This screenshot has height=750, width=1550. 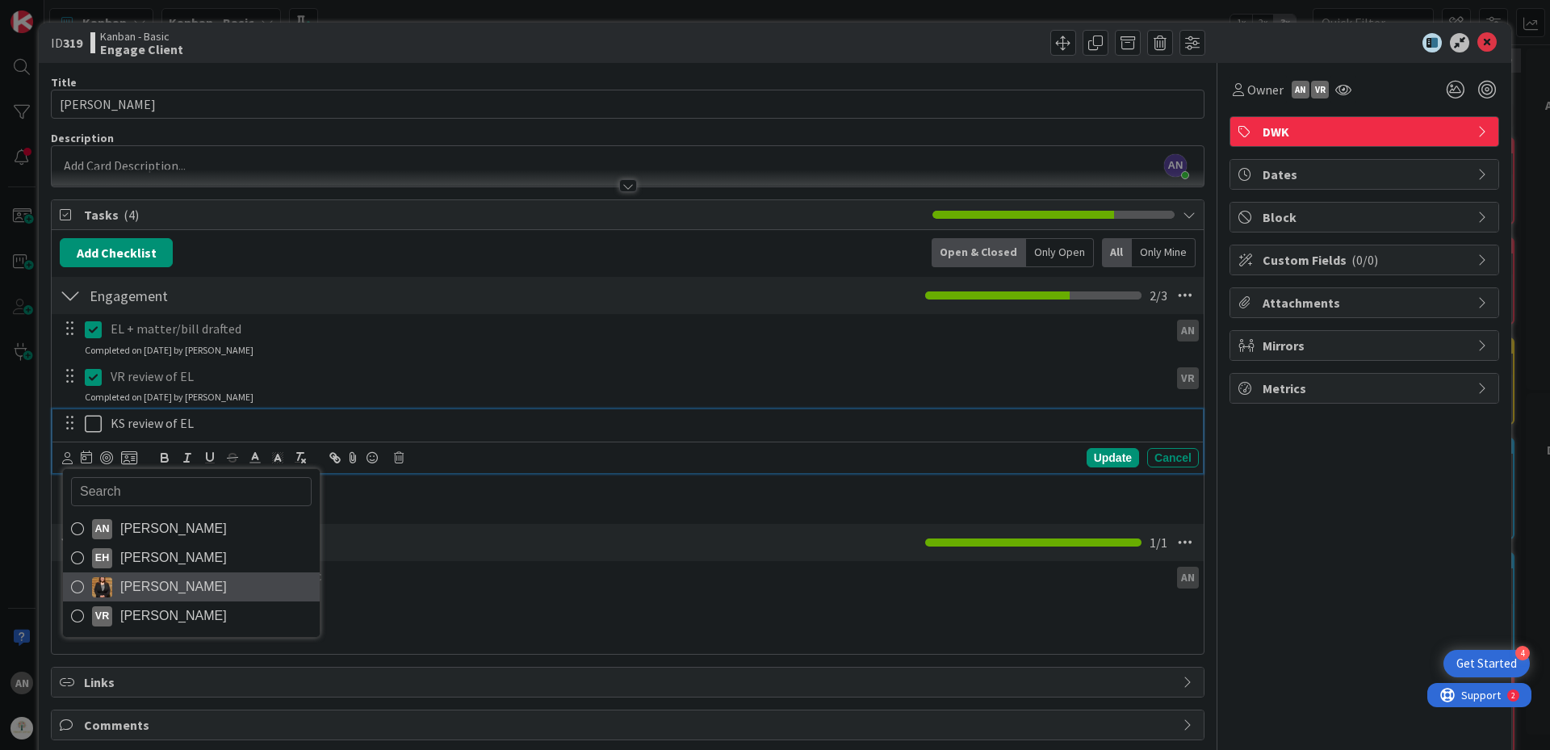 What do you see at coordinates (66, 43) in the screenshot?
I see `span: ID` at bounding box center [66, 43].